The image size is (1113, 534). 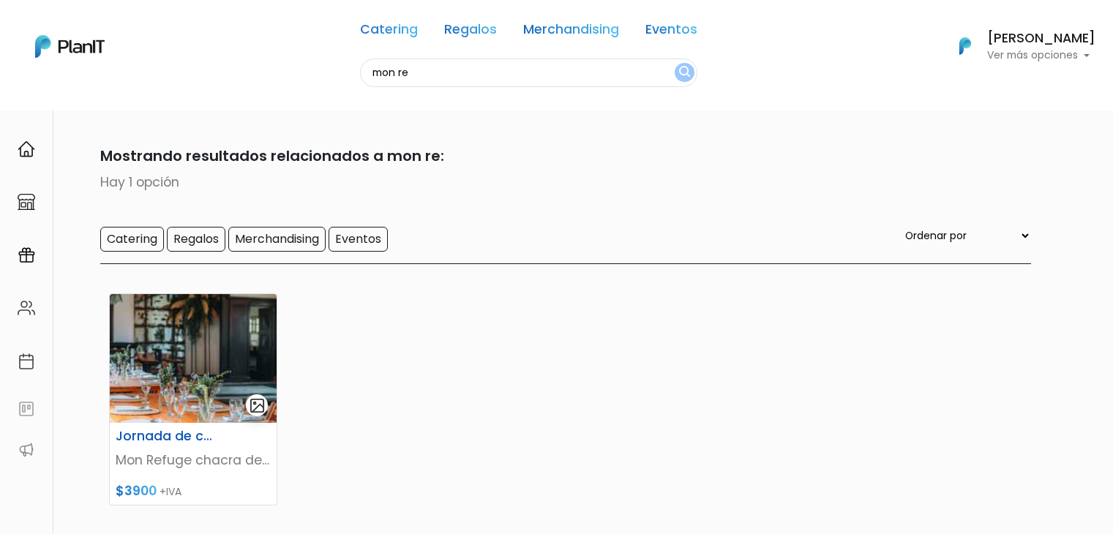 What do you see at coordinates (26, 202) in the screenshot?
I see `img: marketplace-4ceaa7011d94191e9ded77b95e3339b90024bf715f7c57f8cf31f2d8c509eaba.svg` at bounding box center [26, 202].